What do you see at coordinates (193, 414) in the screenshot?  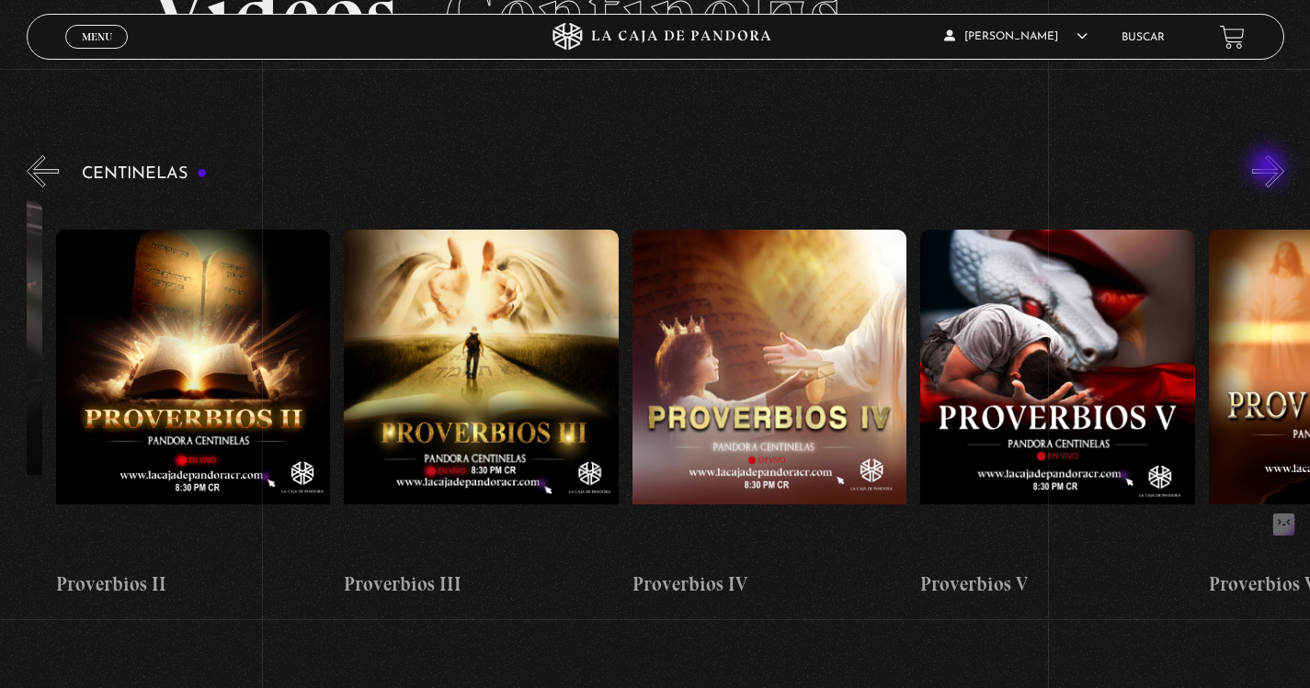 I see `a: Proverbios II` at bounding box center [193, 414].